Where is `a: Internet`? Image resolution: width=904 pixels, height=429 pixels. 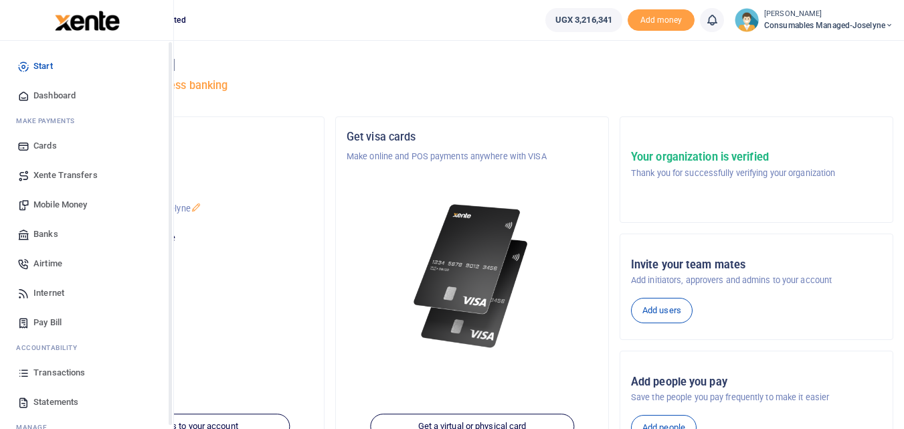
a: Internet is located at coordinates (86, 293).